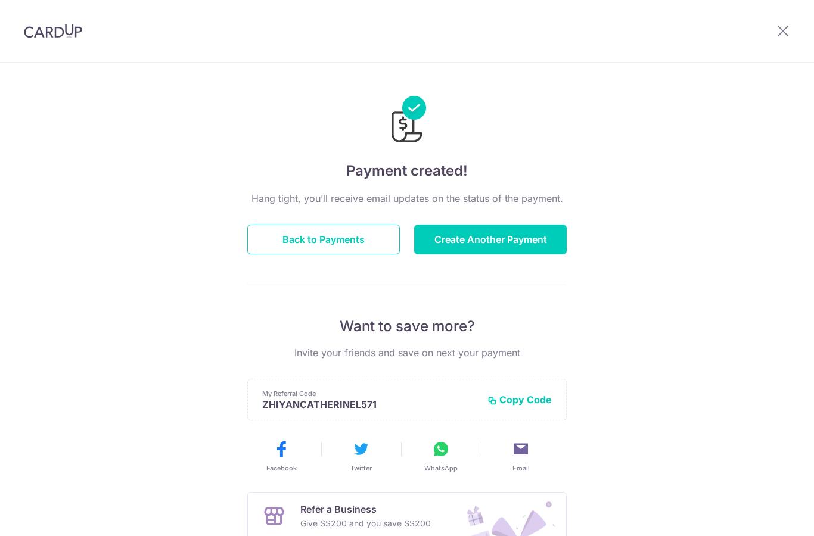 This screenshot has width=814, height=536. I want to click on img: Payments, so click(407, 121).